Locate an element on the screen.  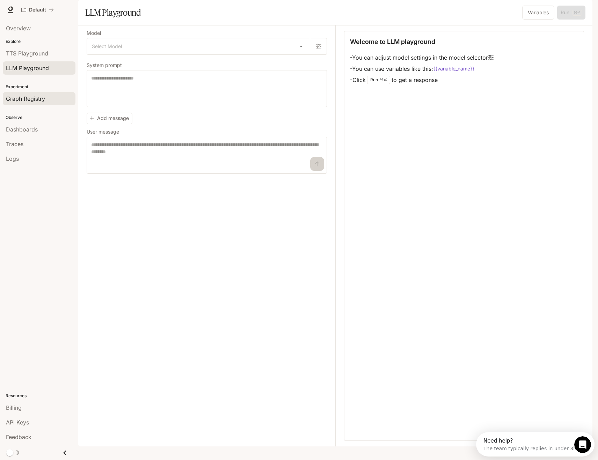
p: Model is located at coordinates (94, 33).